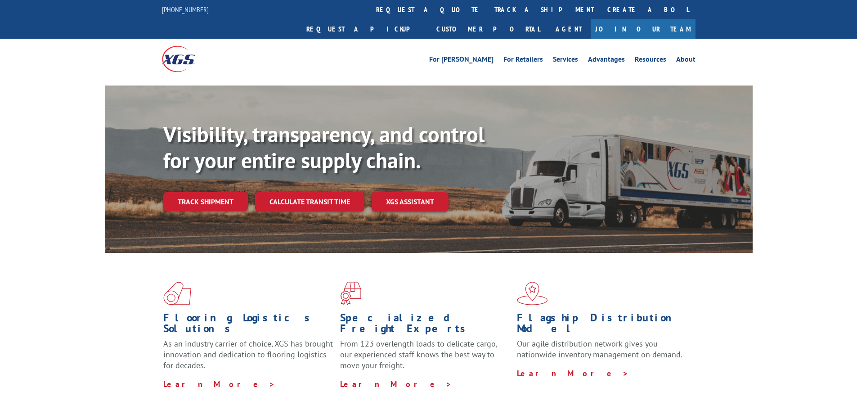  What do you see at coordinates (425, 358) in the screenshot?
I see `p: From 123 overlength loads to delicate cargo, our experienced staff knows the best way to move you...` at bounding box center [425, 358].